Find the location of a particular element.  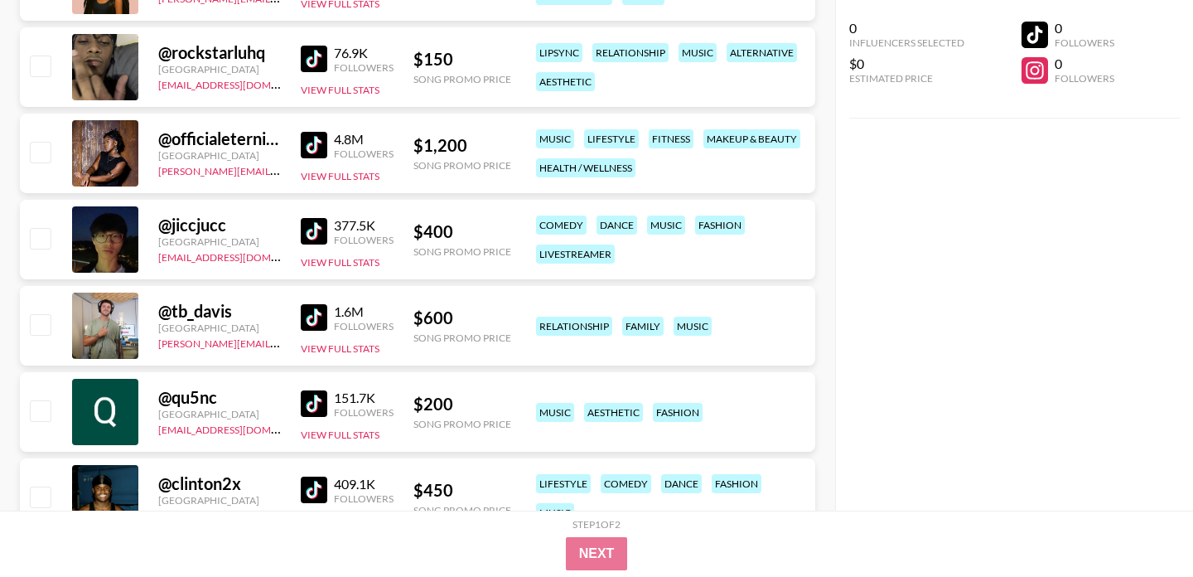

div: @ officialeternityy is located at coordinates (220, 138).